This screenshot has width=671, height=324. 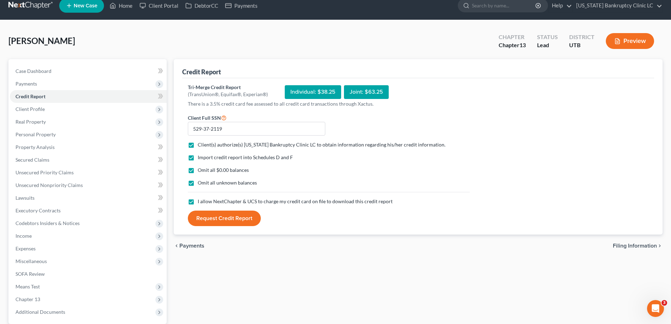 I want to click on span: Lawsuits, so click(x=25, y=198).